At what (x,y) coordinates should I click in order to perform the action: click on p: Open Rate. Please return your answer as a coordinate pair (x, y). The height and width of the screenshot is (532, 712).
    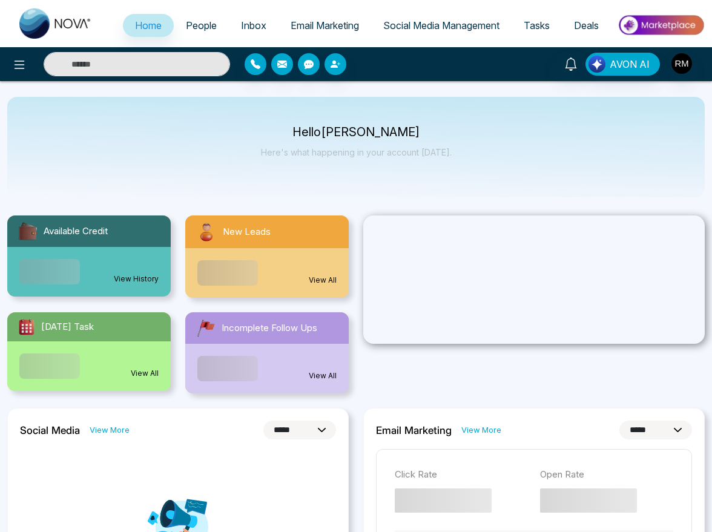
    Looking at the image, I should click on (607, 475).